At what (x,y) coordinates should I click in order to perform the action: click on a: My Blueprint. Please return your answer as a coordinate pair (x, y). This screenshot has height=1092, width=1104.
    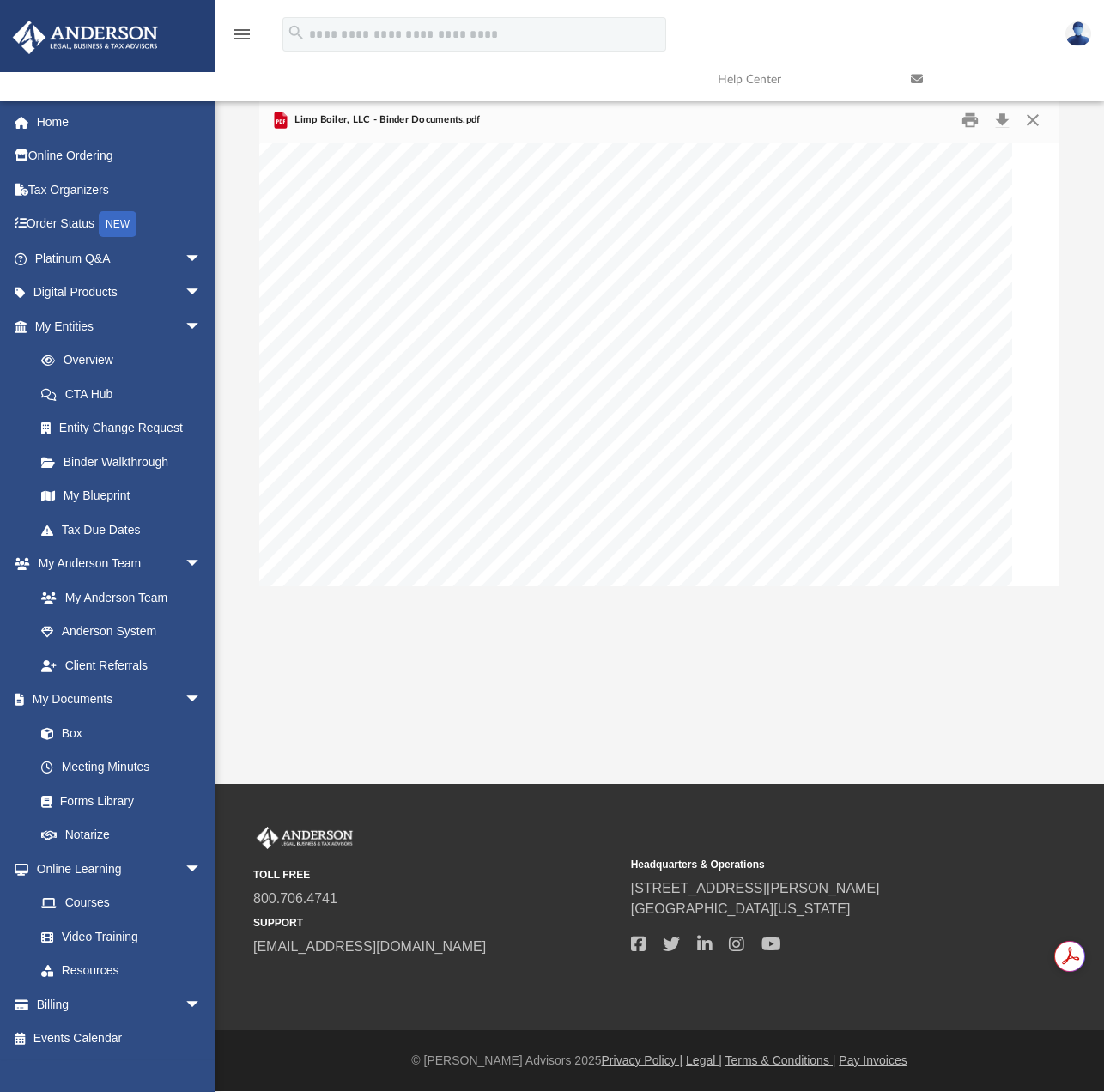
    Looking at the image, I should click on (121, 497).